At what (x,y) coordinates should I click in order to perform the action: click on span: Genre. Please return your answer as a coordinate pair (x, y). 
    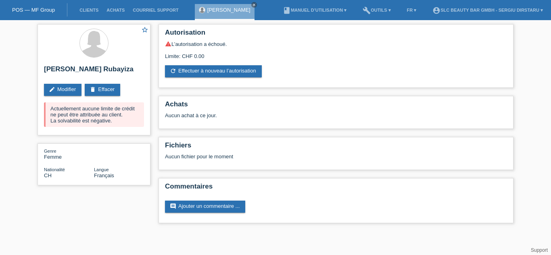
    Looking at the image, I should click on (50, 151).